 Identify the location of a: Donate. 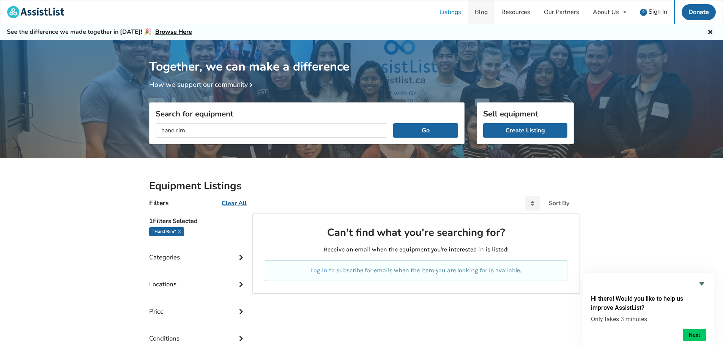
(698, 12).